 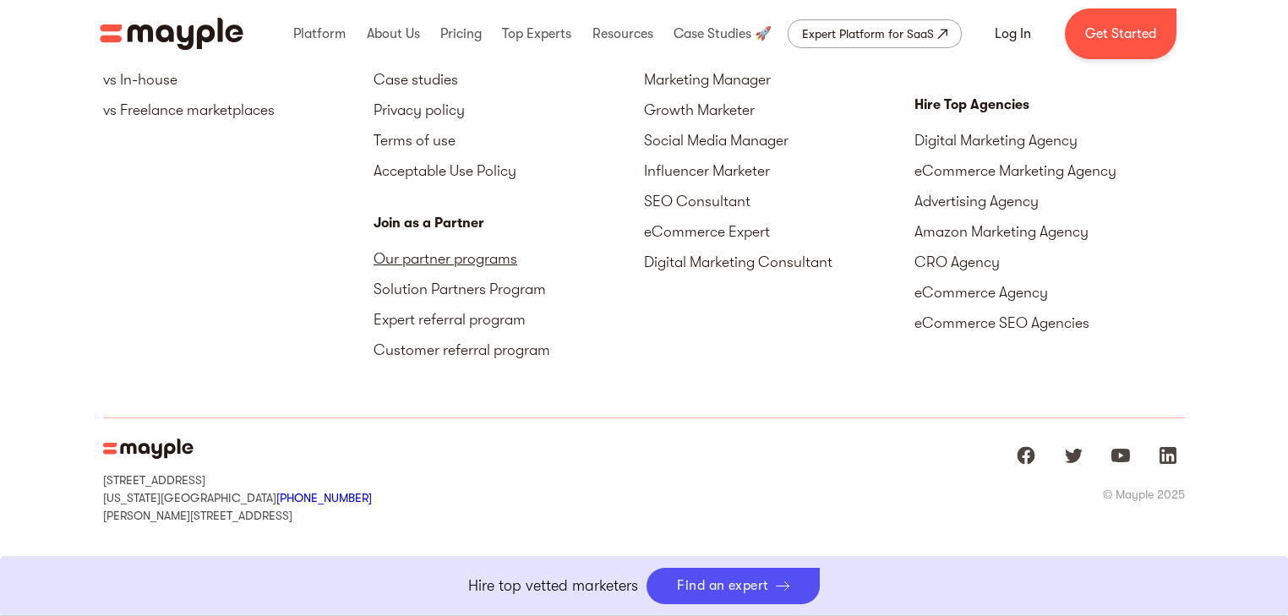 What do you see at coordinates (509, 110) in the screenshot?
I see `a: Privacy policy` at bounding box center [509, 110].